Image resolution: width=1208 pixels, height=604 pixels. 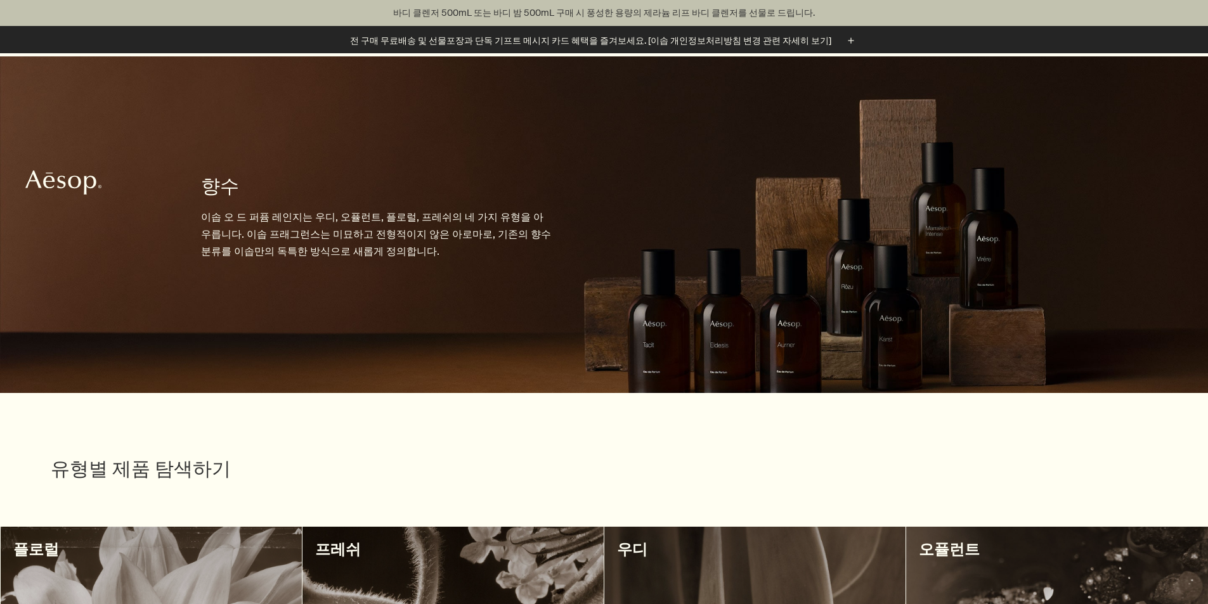 I want to click on p: 바디 클렌저 500mL 또는 바디 밤 500mL 구매 시 풍성한 용량의 제라늄 리프 바디 클렌저를 선물로 드립니다., so click(x=604, y=13).